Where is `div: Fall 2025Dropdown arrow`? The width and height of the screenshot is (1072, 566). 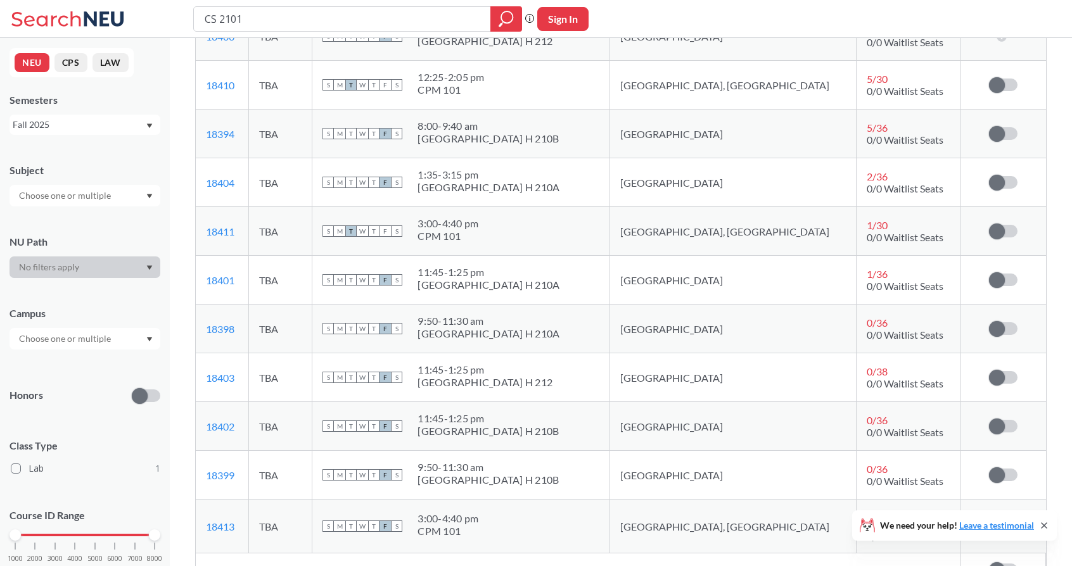
div: Fall 2025Dropdown arrow is located at coordinates (85, 125).